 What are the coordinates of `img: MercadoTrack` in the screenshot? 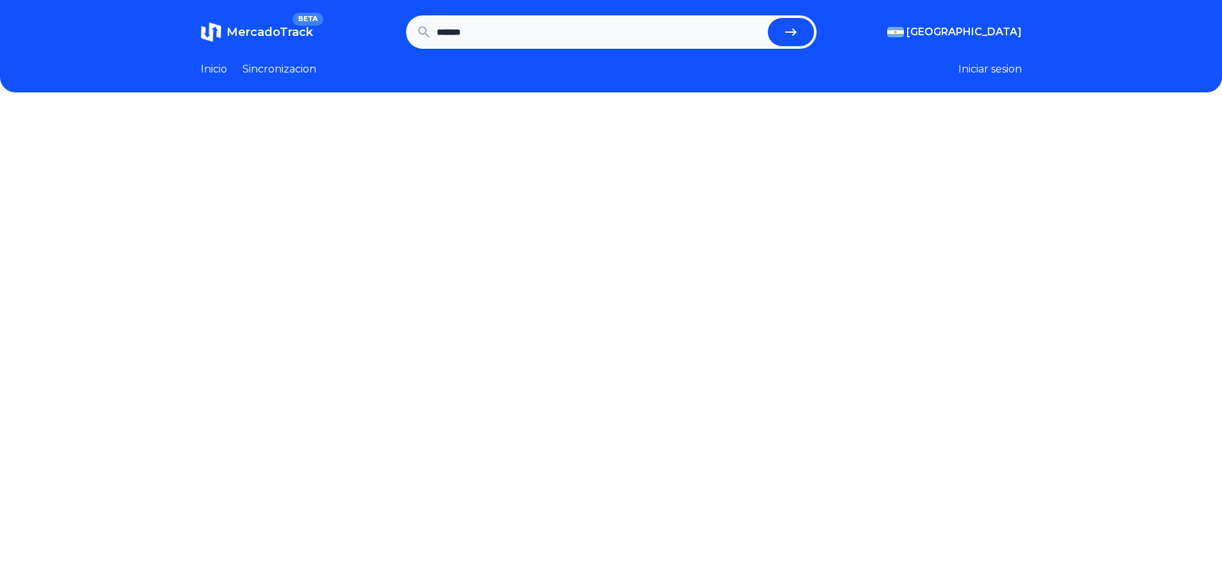 It's located at (211, 32).